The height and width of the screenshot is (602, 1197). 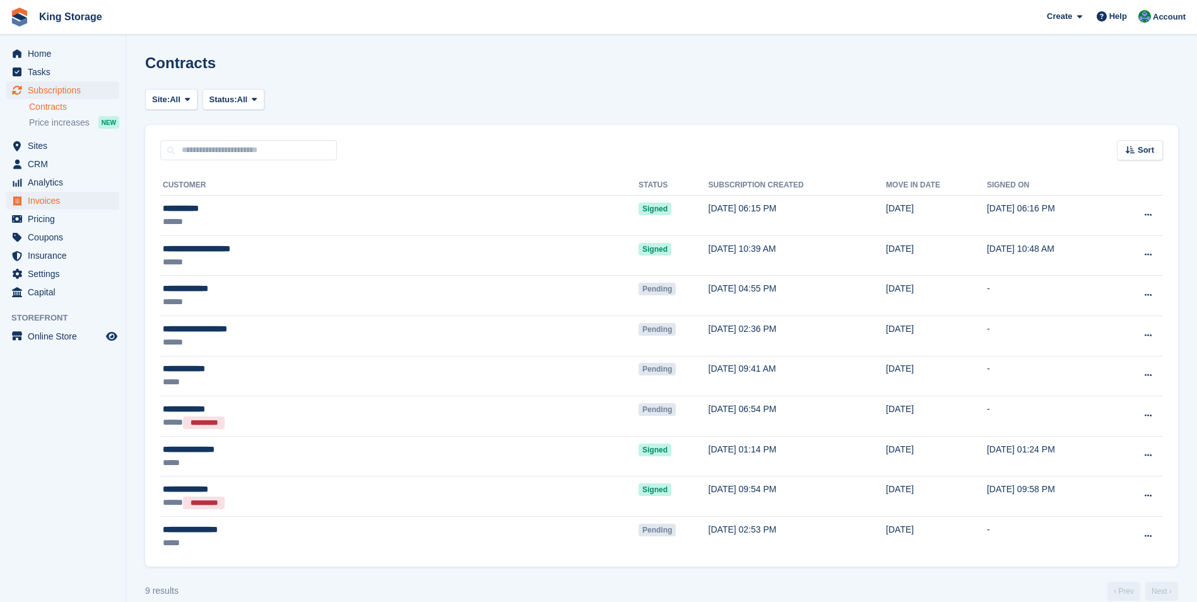 I want to click on span: Capital, so click(x=66, y=292).